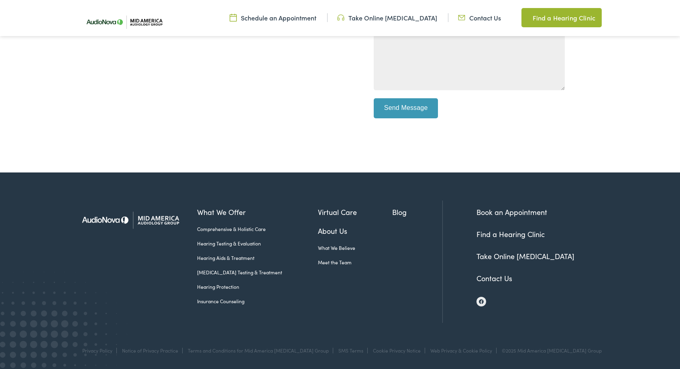  I want to click on a: Notice of Privacy Practice, so click(150, 350).